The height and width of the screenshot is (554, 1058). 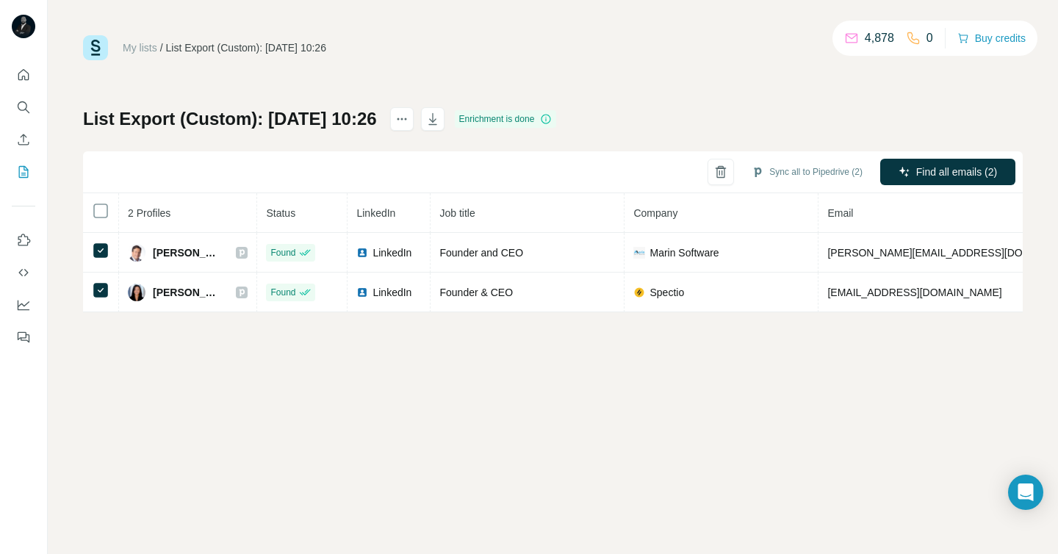 I want to click on span: Email, so click(x=840, y=213).